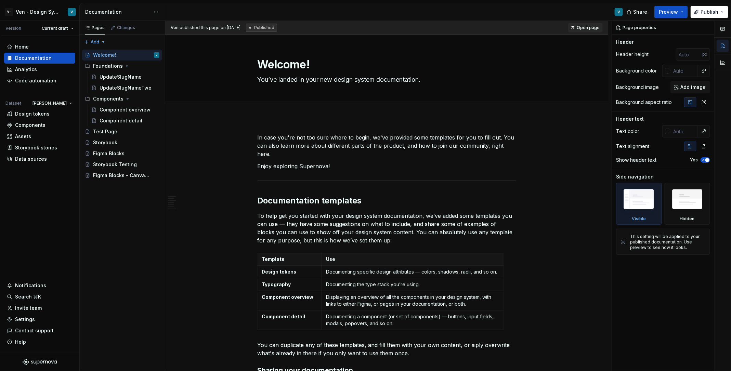  What do you see at coordinates (125, 110) in the screenshot?
I see `a: Component overview` at bounding box center [125, 110].